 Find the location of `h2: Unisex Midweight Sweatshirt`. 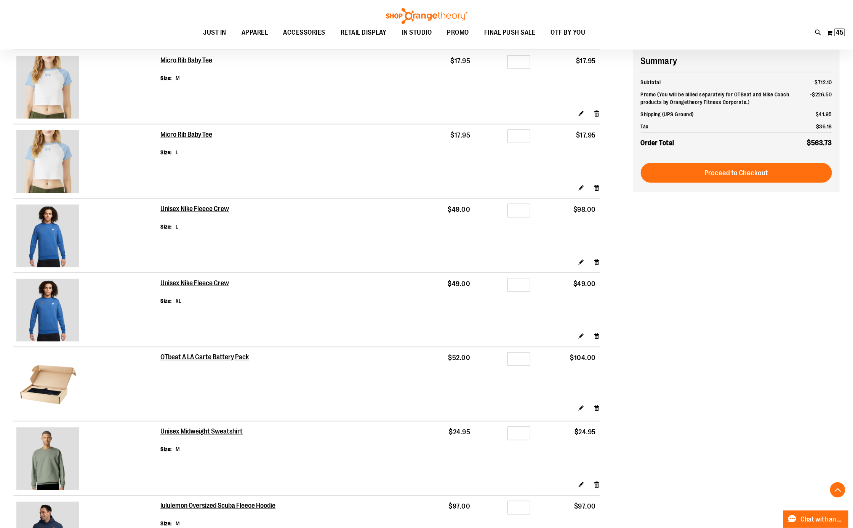

h2: Unisex Midweight Sweatshirt is located at coordinates (202, 432).